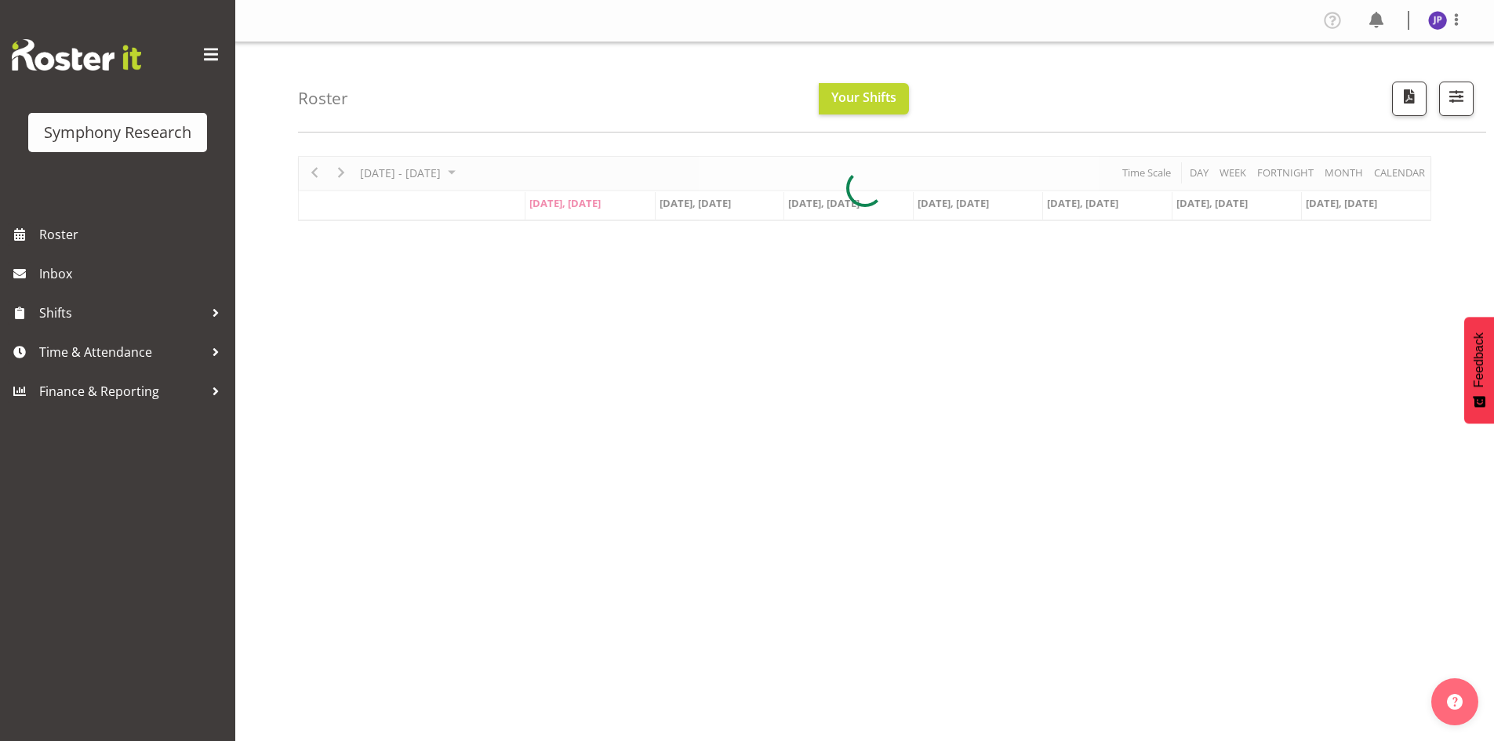  What do you see at coordinates (122, 313) in the screenshot?
I see `span: Shifts` at bounding box center [122, 313].